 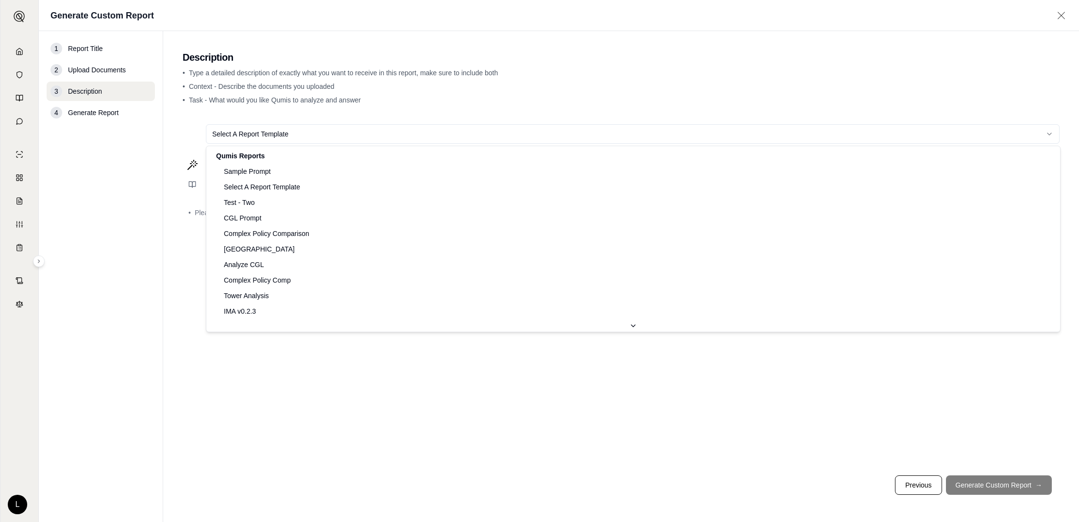 I want to click on span: Sample Prompt, so click(x=247, y=171).